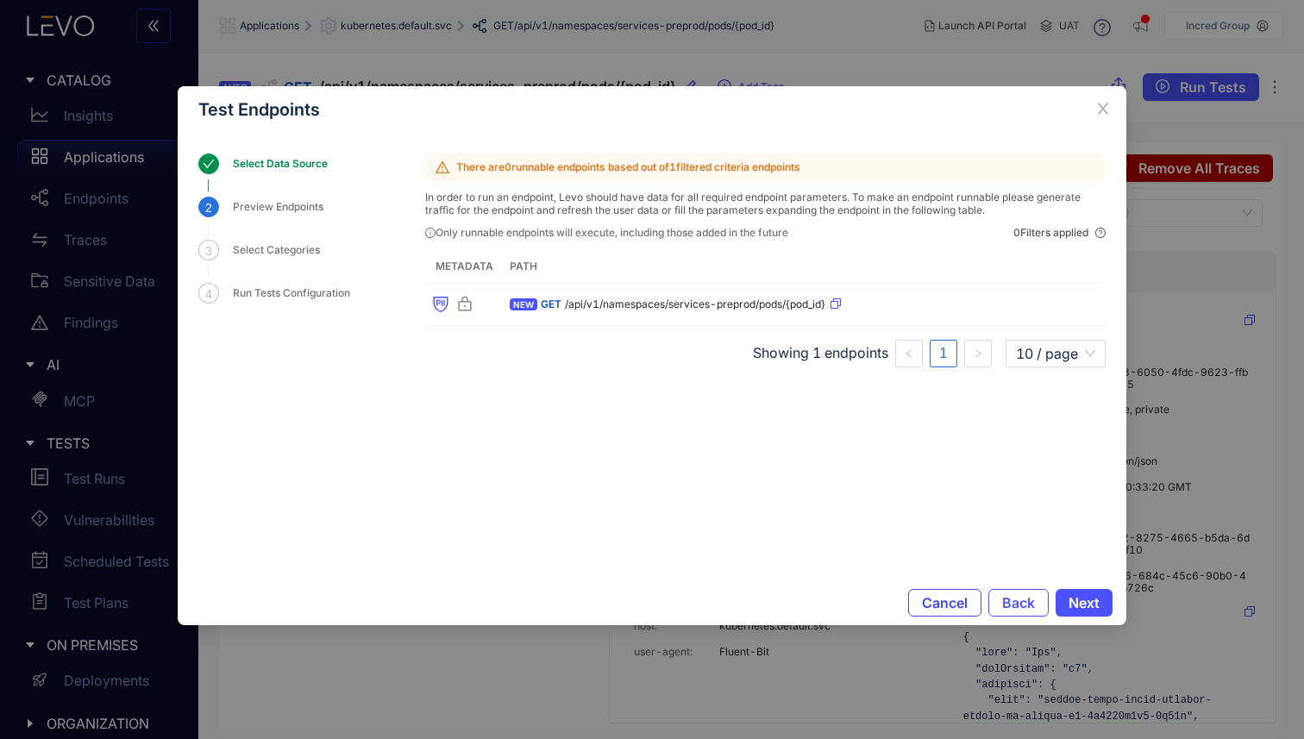 Image resolution: width=1304 pixels, height=739 pixels. Describe the element at coordinates (311, 304) in the screenshot. I see `div: 4Run Tests Configuration` at that location.